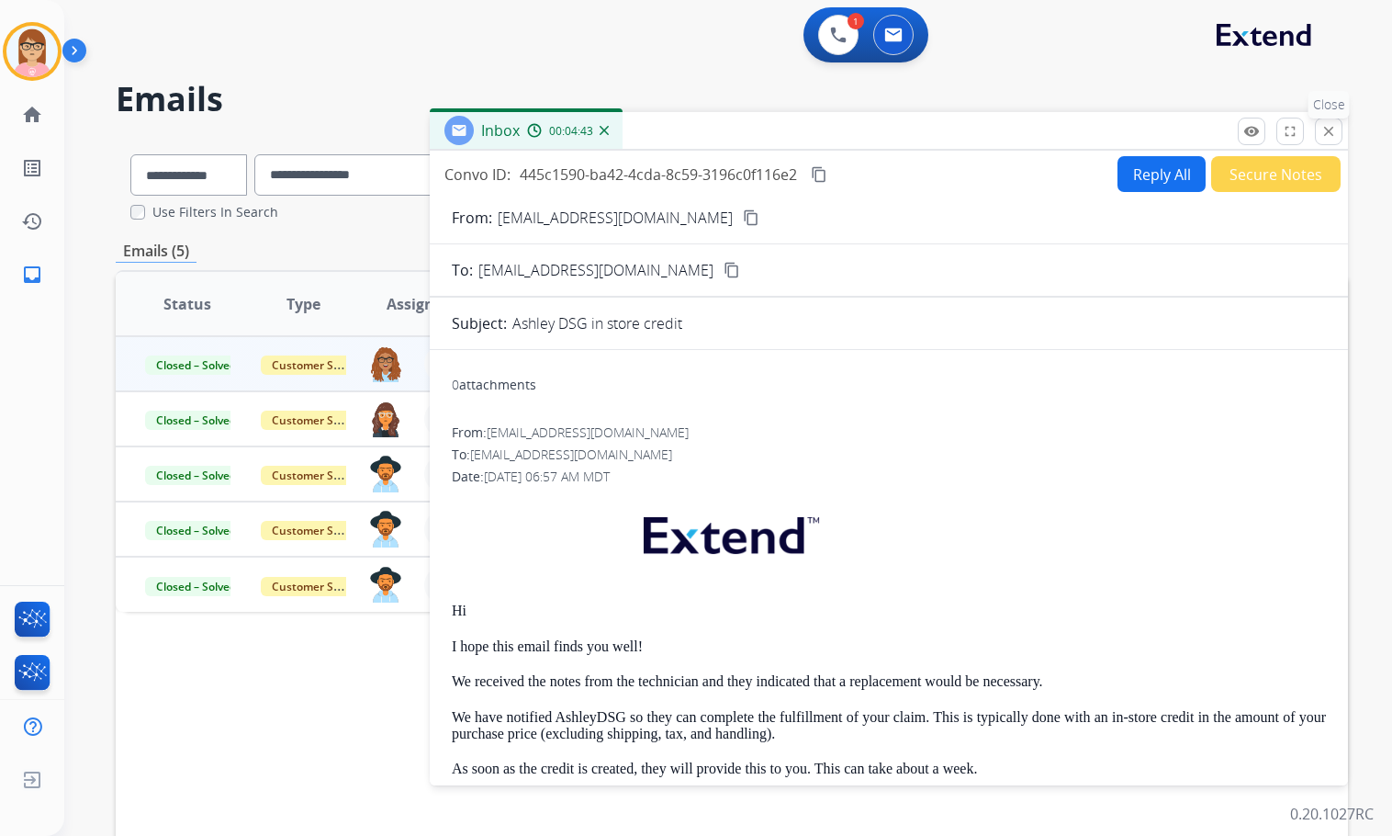 Image resolution: width=1392 pixels, height=836 pixels. What do you see at coordinates (1276, 174) in the screenshot?
I see `button: Secure Notes` at bounding box center [1276, 174].